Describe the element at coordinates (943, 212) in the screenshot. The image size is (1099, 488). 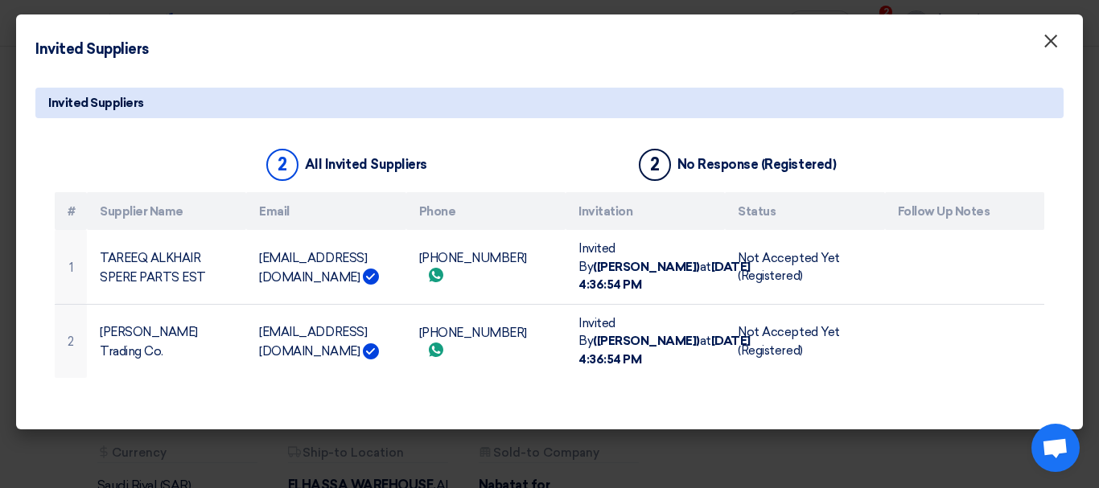
I see `font: Follow Up Notes` at that location.